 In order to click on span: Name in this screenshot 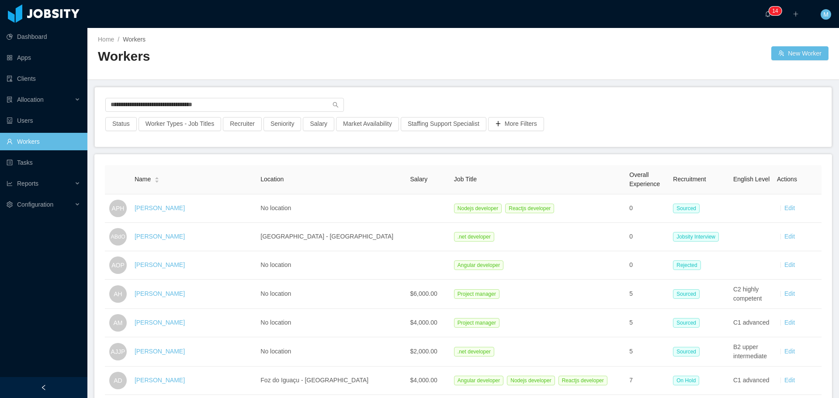, I will do `click(142, 179)`.